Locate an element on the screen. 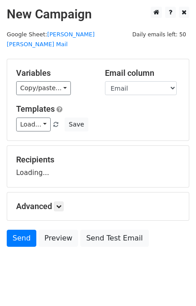  span: Daily emails left: 50 is located at coordinates (159, 35).